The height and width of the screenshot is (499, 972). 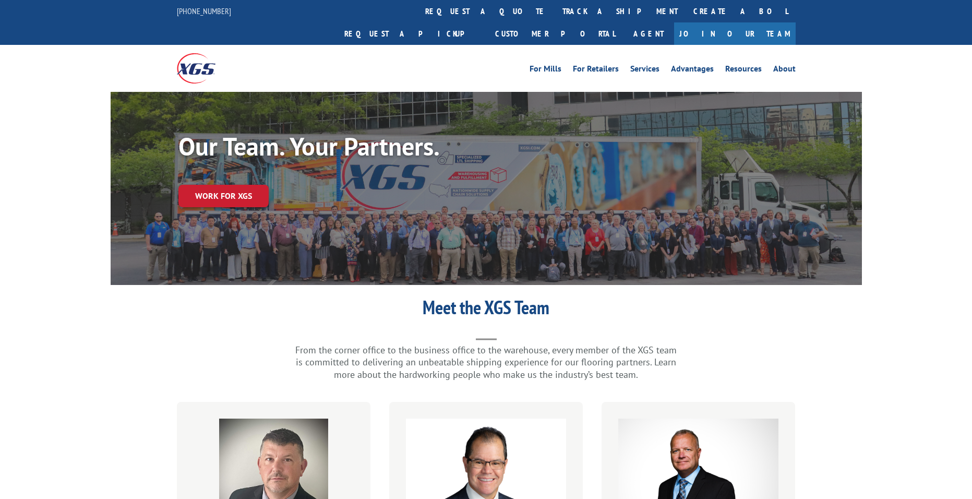 I want to click on h1: Meet the XGS Team, so click(x=486, y=310).